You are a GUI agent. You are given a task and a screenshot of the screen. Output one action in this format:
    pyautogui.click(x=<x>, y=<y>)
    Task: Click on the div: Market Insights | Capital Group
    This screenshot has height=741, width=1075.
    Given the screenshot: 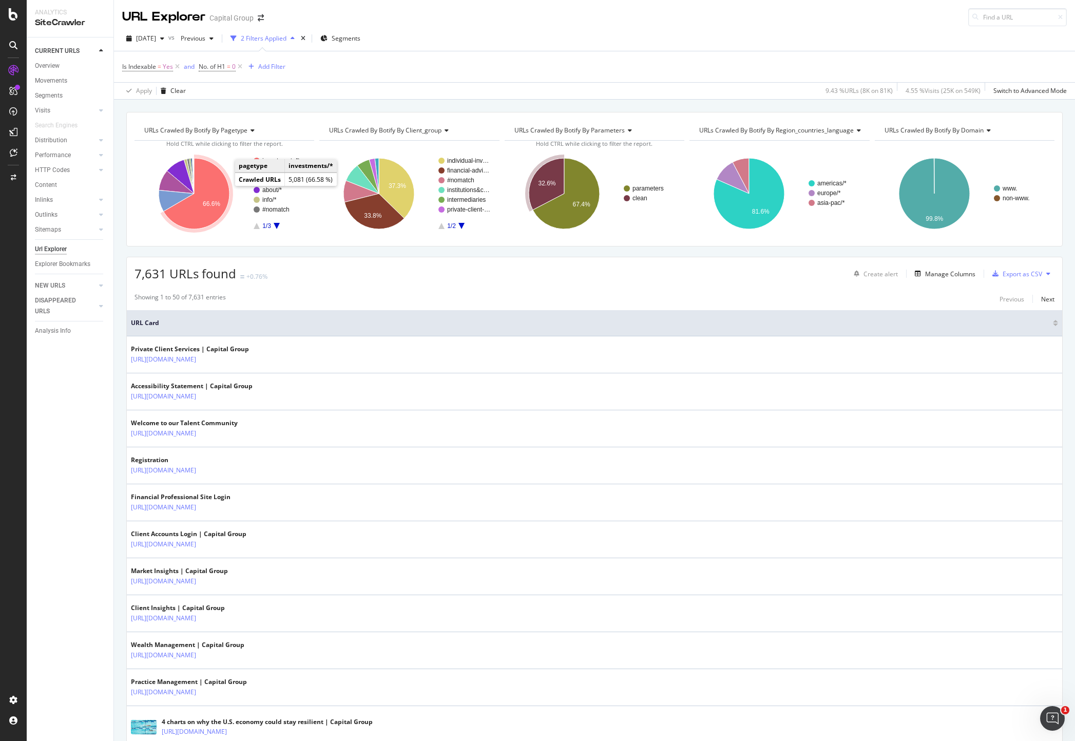 What is the action you would take?
    pyautogui.click(x=186, y=571)
    